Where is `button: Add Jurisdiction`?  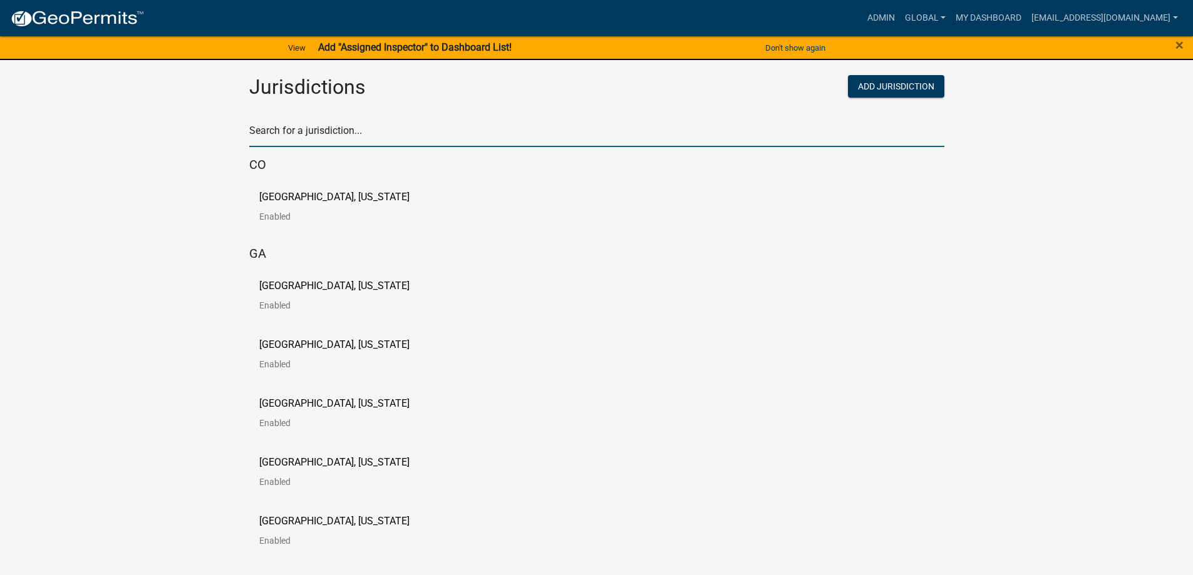 button: Add Jurisdiction is located at coordinates (896, 86).